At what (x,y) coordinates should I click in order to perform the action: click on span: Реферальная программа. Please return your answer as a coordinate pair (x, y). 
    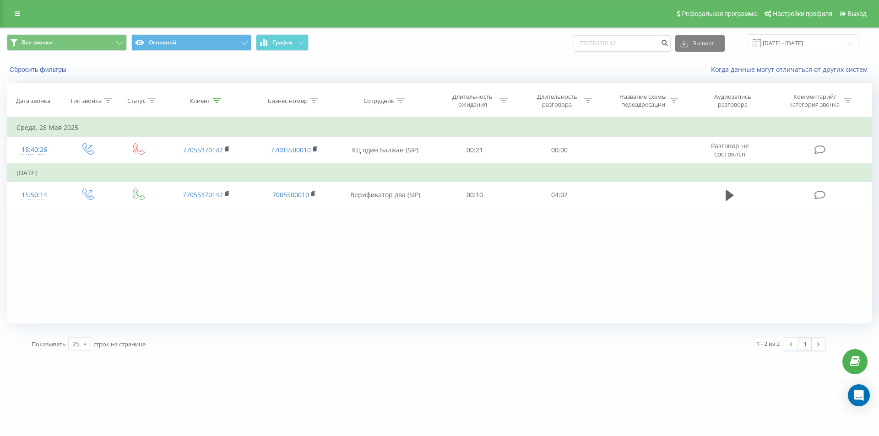
    Looking at the image, I should click on (720, 14).